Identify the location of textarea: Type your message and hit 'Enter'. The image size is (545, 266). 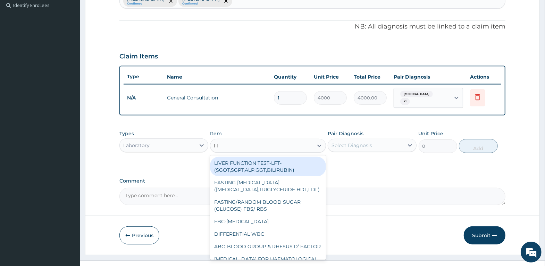
(68, 202).